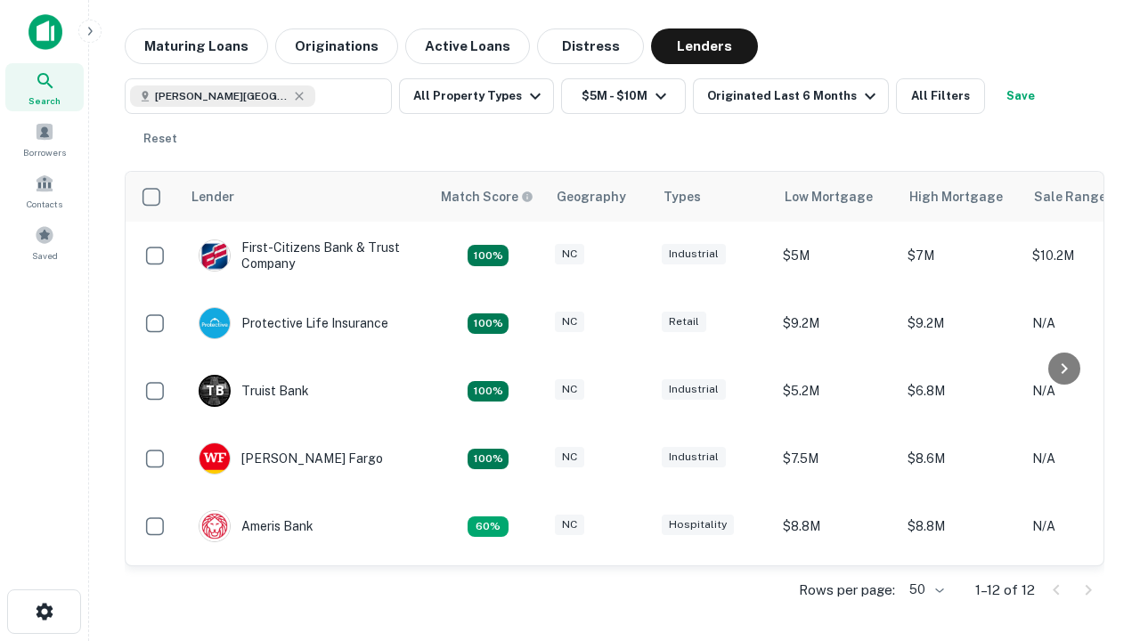 The height and width of the screenshot is (641, 1140). Describe the element at coordinates (487, 197) in the screenshot. I see `div: Capitalize uses an advanced AI algorithm to match your search with the best lender. The match sco...` at that location.